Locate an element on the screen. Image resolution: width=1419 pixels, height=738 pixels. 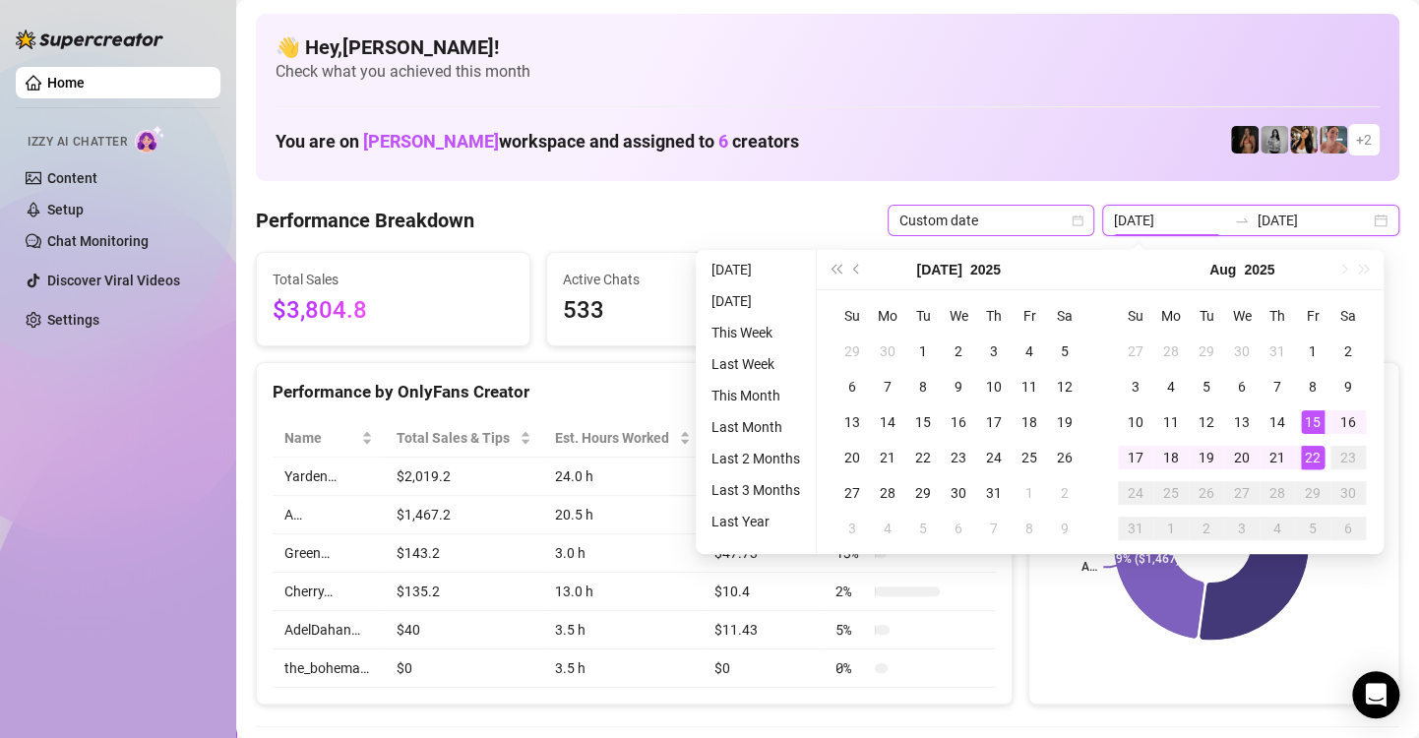
div: 21 is located at coordinates (1278, 458).